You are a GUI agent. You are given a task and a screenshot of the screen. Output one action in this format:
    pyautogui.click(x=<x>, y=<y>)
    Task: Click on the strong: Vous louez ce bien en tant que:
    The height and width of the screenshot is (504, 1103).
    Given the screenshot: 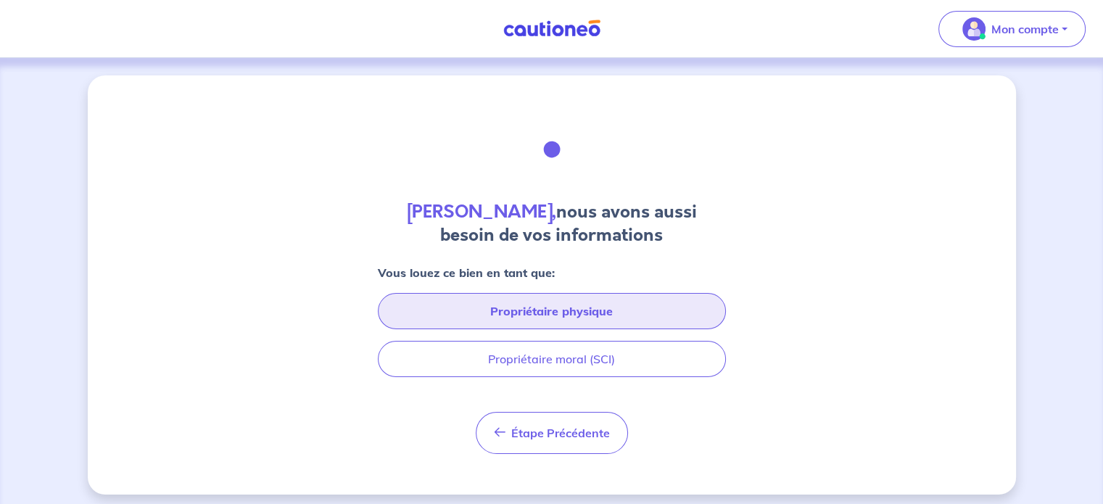 What is the action you would take?
    pyautogui.click(x=466, y=273)
    